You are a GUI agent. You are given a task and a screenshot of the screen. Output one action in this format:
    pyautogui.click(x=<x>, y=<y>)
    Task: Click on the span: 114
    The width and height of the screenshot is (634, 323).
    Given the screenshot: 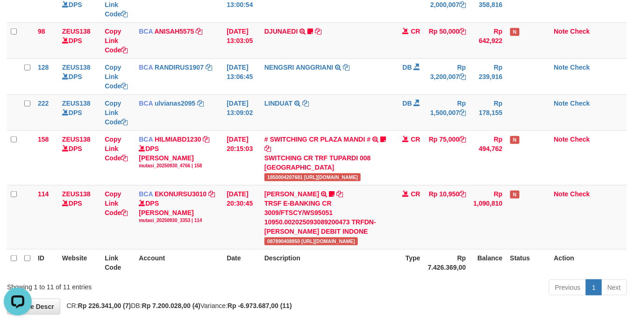 What is the action you would take?
    pyautogui.click(x=43, y=194)
    